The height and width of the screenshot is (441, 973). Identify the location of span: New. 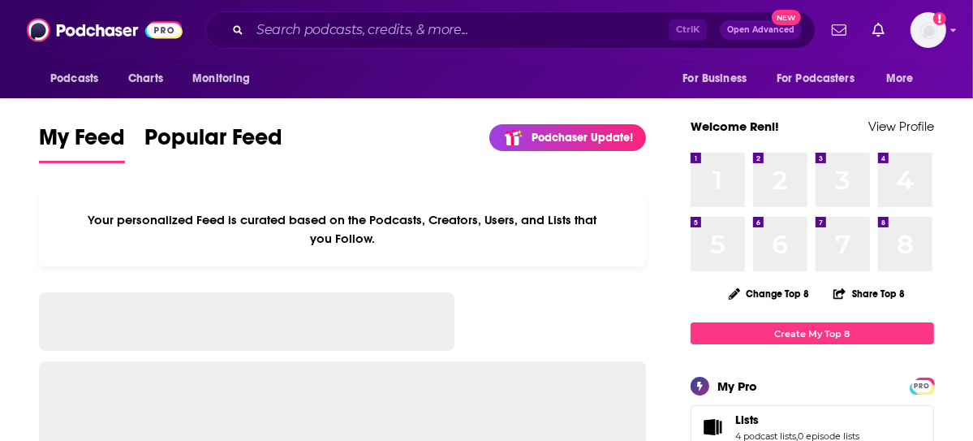
(786, 17).